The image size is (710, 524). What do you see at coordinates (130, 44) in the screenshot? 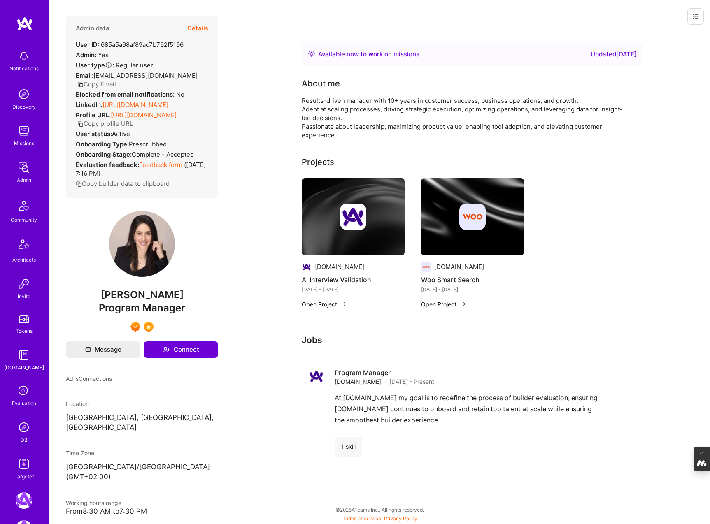
I see `div: 685a5a98af89ac7b762f5196` at bounding box center [130, 44].